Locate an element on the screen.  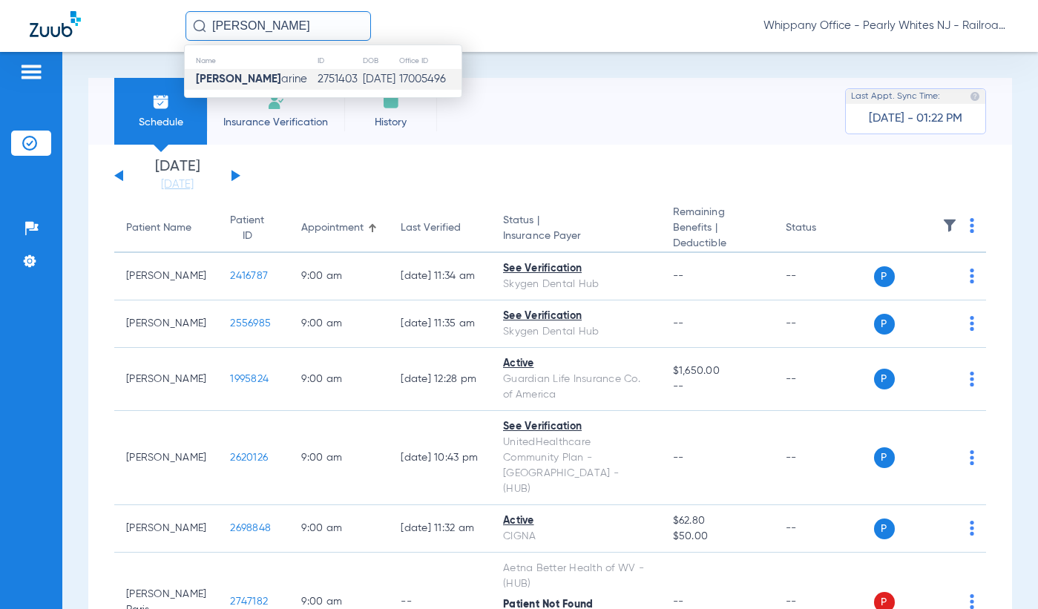
span: 2620126 is located at coordinates (248, 458).